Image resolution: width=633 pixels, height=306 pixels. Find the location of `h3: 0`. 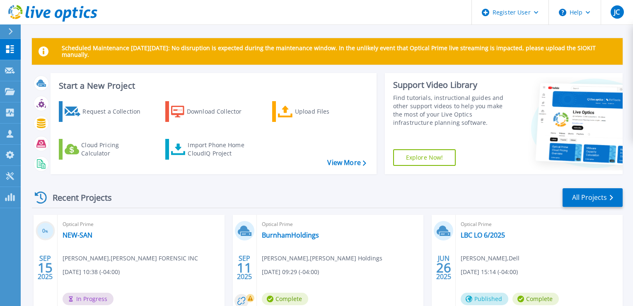

h3: 0 is located at coordinates (45, 231).